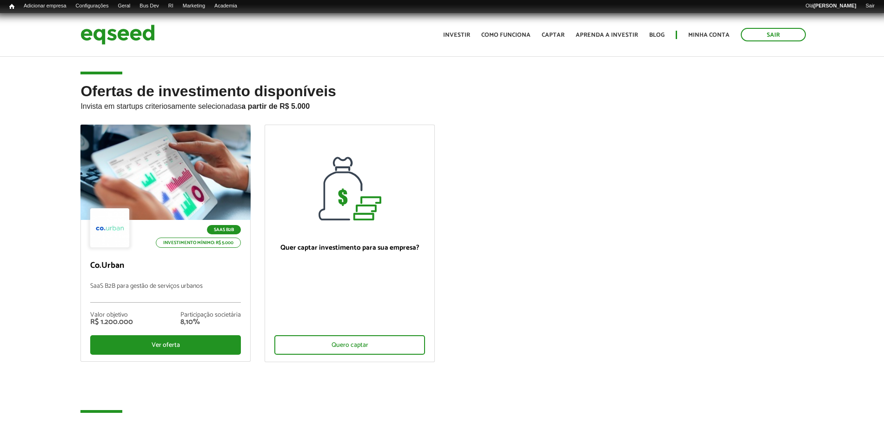 This screenshot has height=424, width=884. Describe the element at coordinates (149, 6) in the screenshot. I see `a: Bus Dev` at that location.